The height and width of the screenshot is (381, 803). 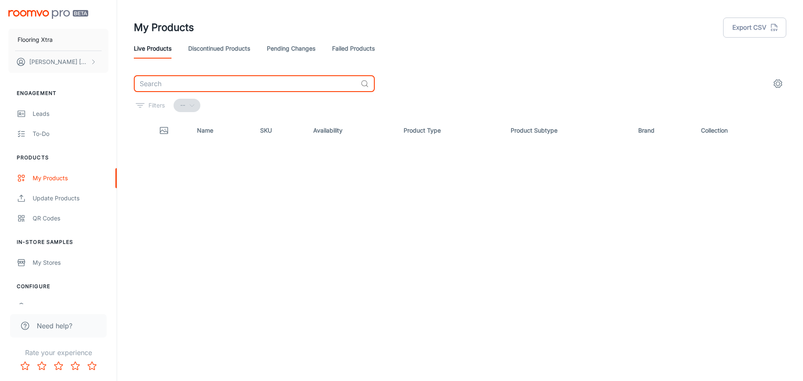 I want to click on th: SKU, so click(x=280, y=130).